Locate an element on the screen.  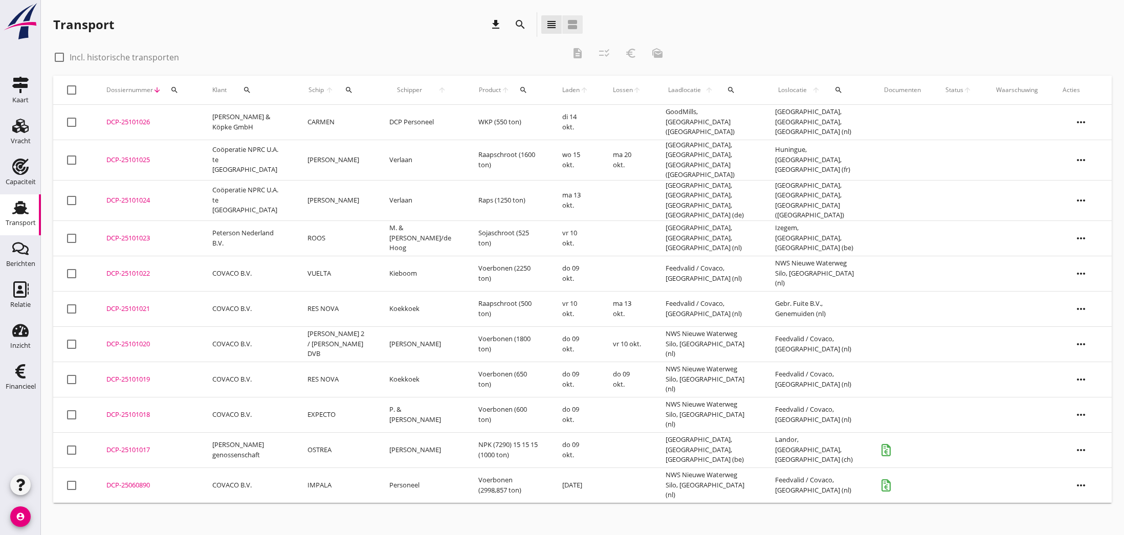
span: Status is located at coordinates (954, 90).